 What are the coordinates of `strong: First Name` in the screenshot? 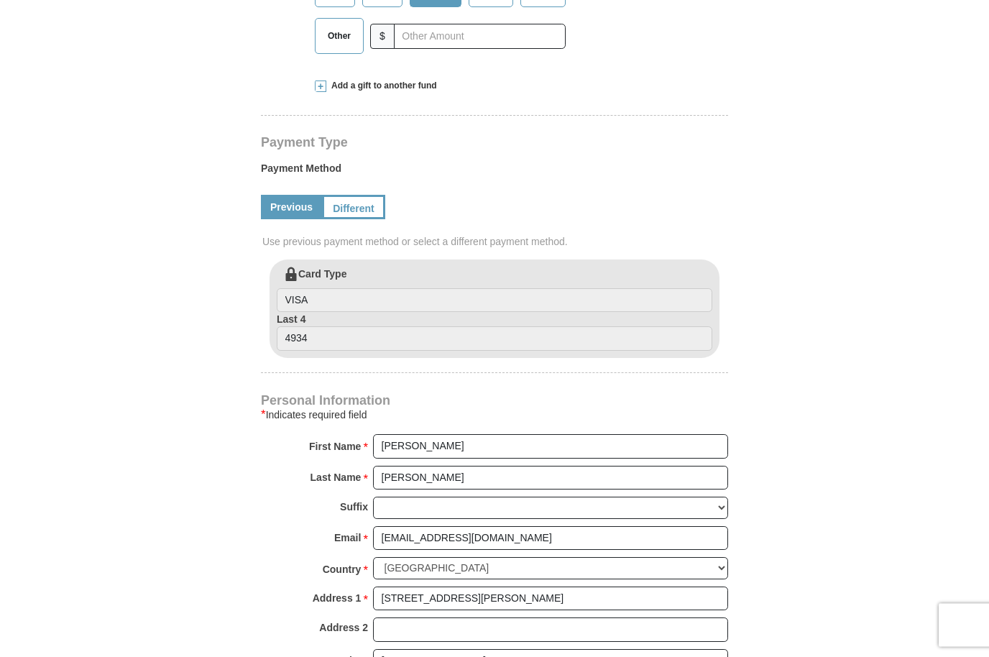 It's located at (335, 447).